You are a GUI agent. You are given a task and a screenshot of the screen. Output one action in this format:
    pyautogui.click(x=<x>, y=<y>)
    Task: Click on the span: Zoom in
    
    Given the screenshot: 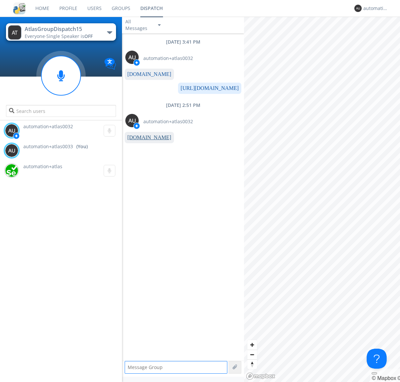 What is the action you would take?
    pyautogui.click(x=252, y=345)
    